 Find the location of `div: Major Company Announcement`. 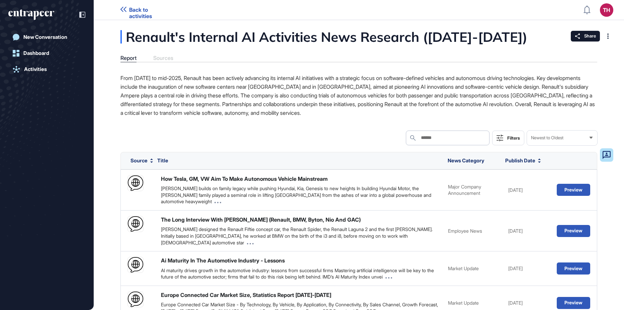

div: Major Company Announcement is located at coordinates (475, 190).